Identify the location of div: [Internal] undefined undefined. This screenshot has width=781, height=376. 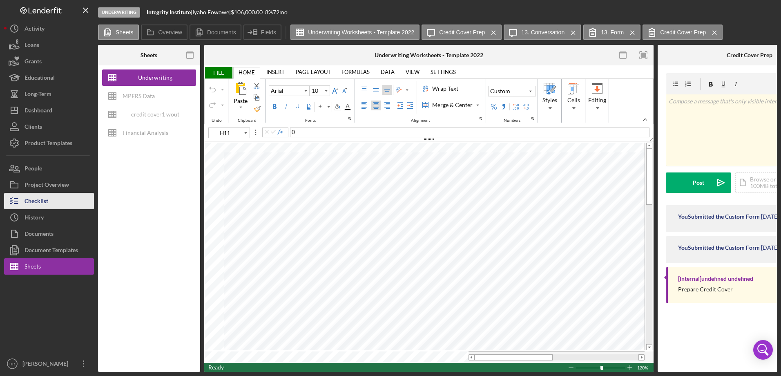
(716, 279).